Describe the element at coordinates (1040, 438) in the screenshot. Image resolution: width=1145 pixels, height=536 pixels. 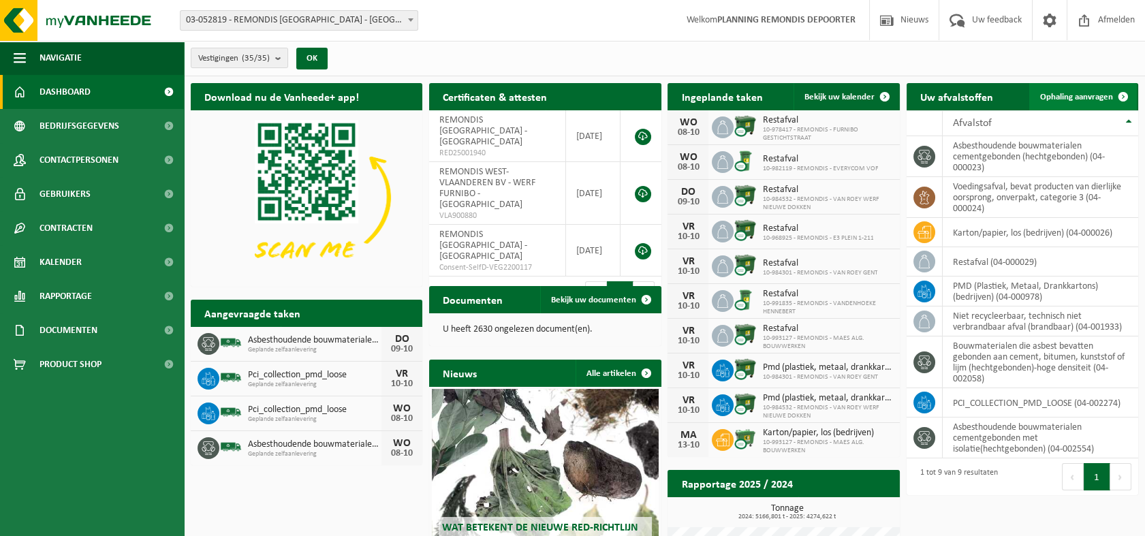
I see `td: asbesthoudende bouwmaterialen cementgebonden met isolatie(hechtgebonden) (04-002554)` at that location.